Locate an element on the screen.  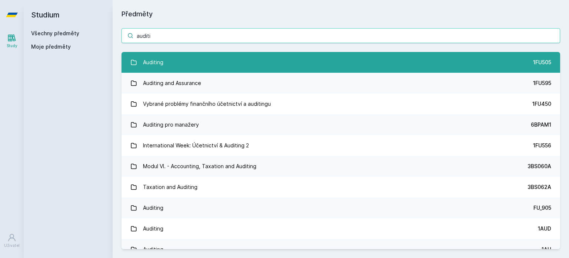
div: 1FU505 is located at coordinates (542, 62).